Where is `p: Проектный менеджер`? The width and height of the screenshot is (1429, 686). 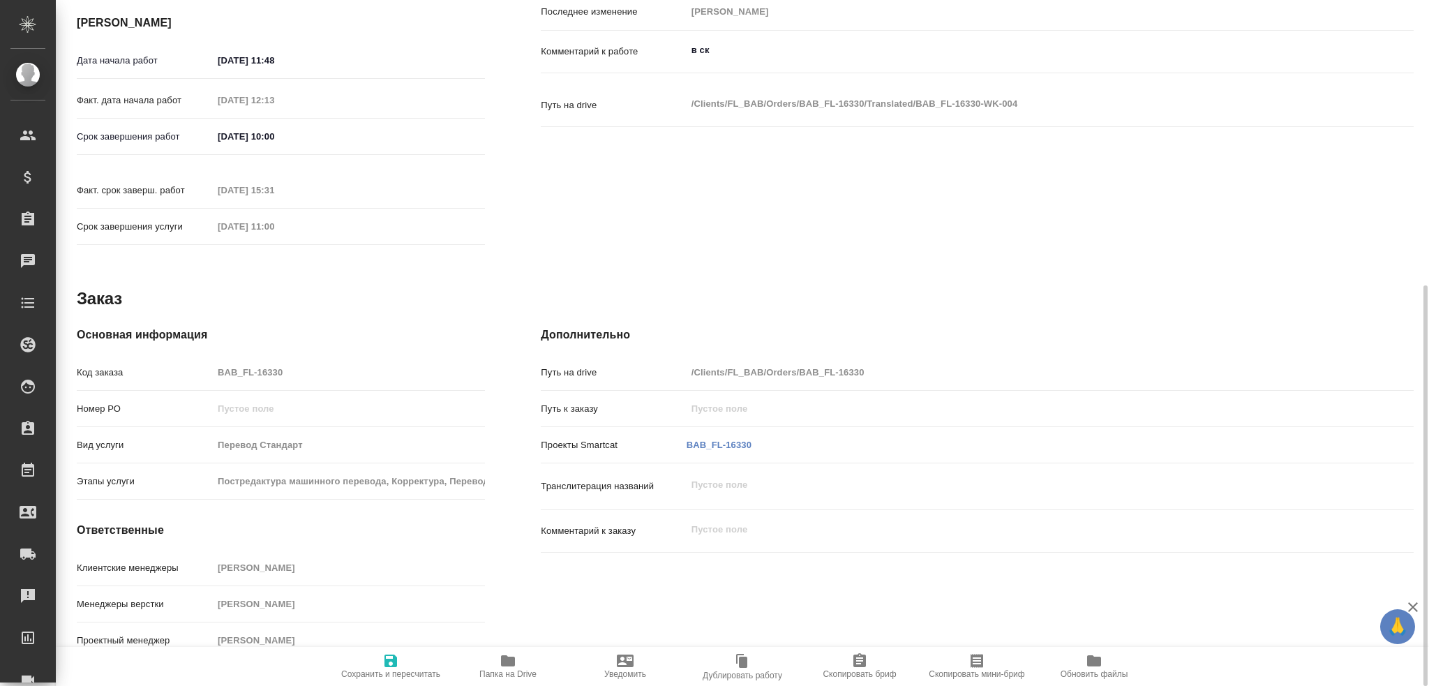
p: Проектный менеджер is located at coordinates (144, 640).